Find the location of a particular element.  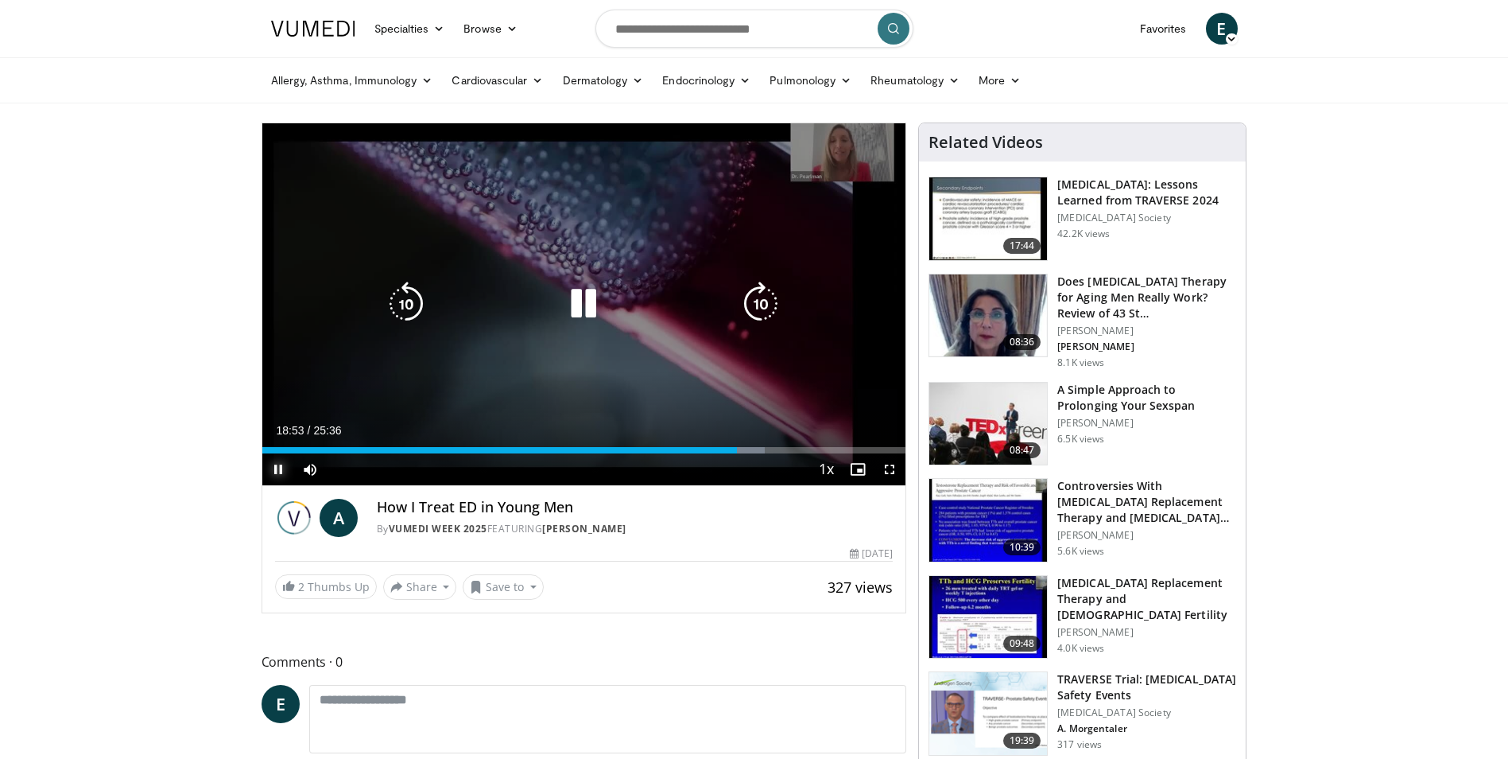

button: Pause is located at coordinates (278, 469).